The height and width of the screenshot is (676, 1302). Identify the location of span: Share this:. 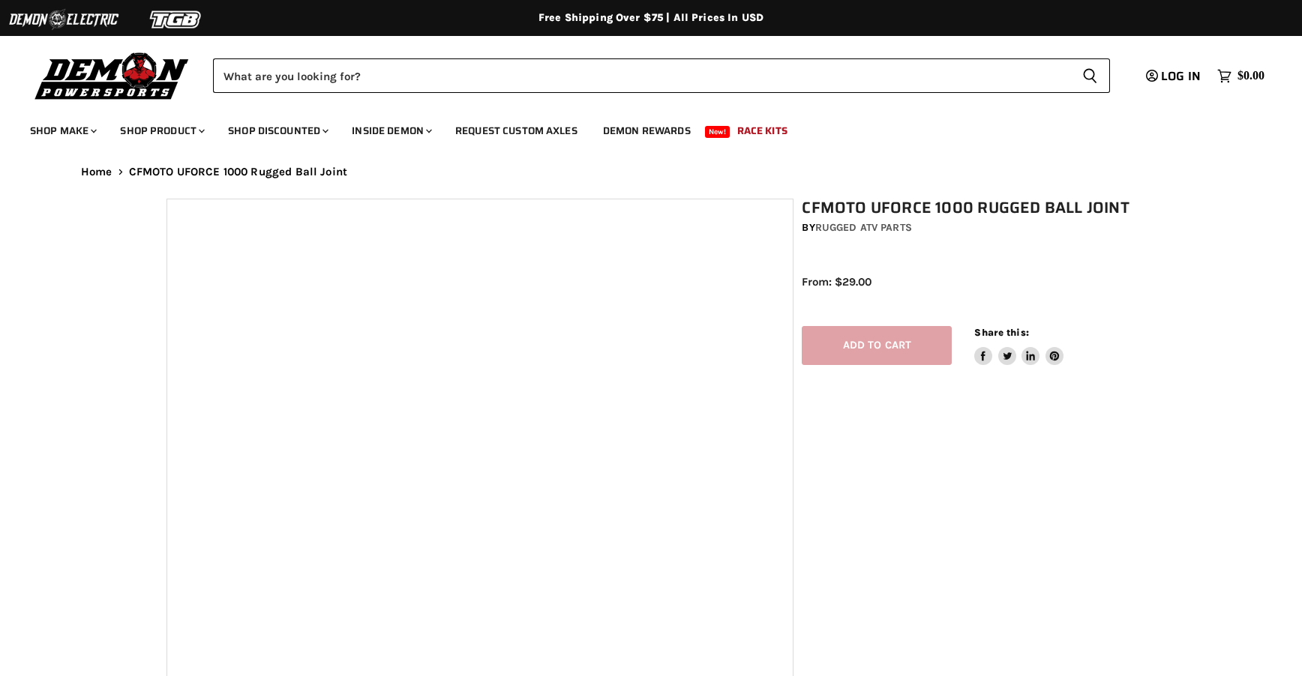
(1001, 332).